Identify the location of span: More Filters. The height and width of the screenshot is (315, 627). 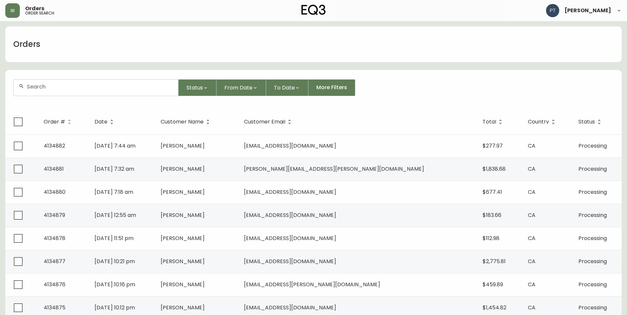
(331, 88).